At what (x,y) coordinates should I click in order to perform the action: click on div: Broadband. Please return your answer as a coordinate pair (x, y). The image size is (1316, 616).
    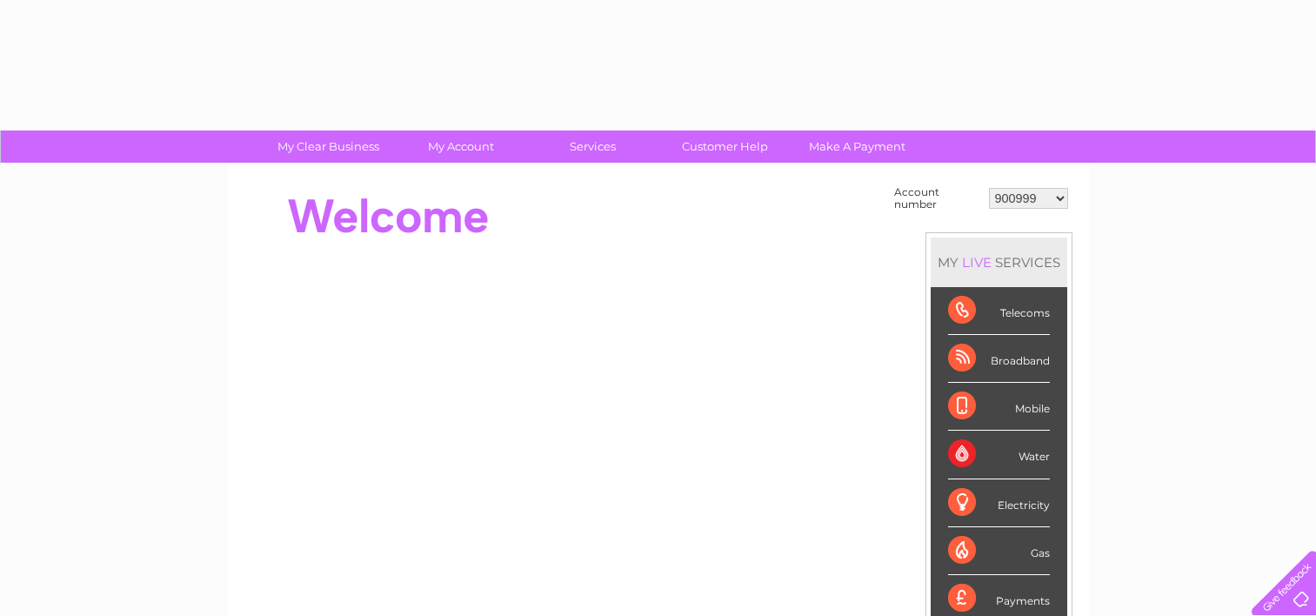
    Looking at the image, I should click on (999, 358).